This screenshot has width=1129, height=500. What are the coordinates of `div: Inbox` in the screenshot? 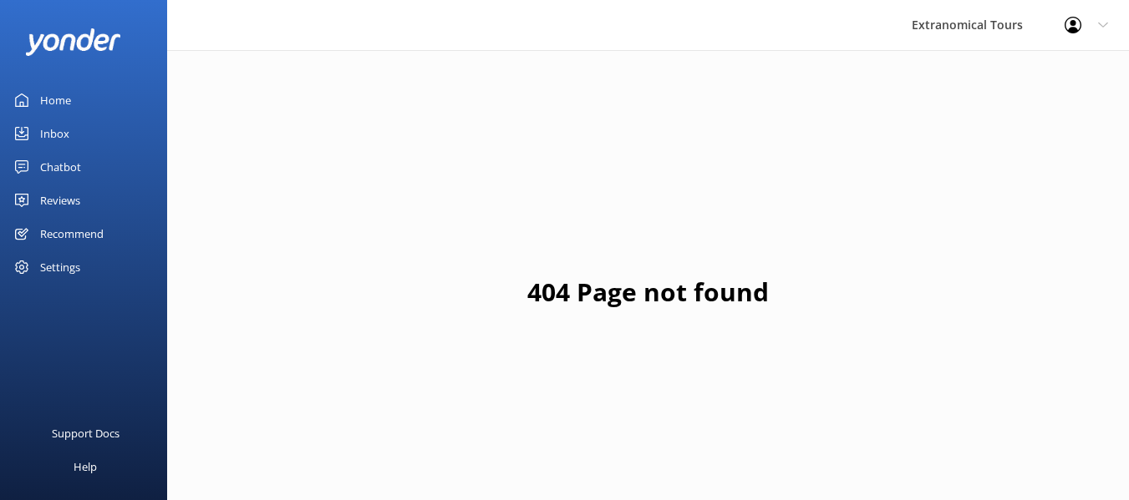 It's located at (54, 134).